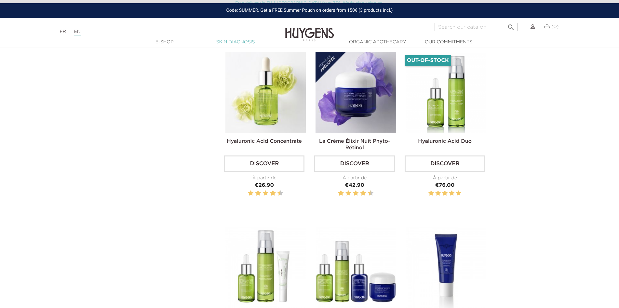 The height and width of the screenshot is (308, 619). I want to click on span: €26.90, so click(264, 185).